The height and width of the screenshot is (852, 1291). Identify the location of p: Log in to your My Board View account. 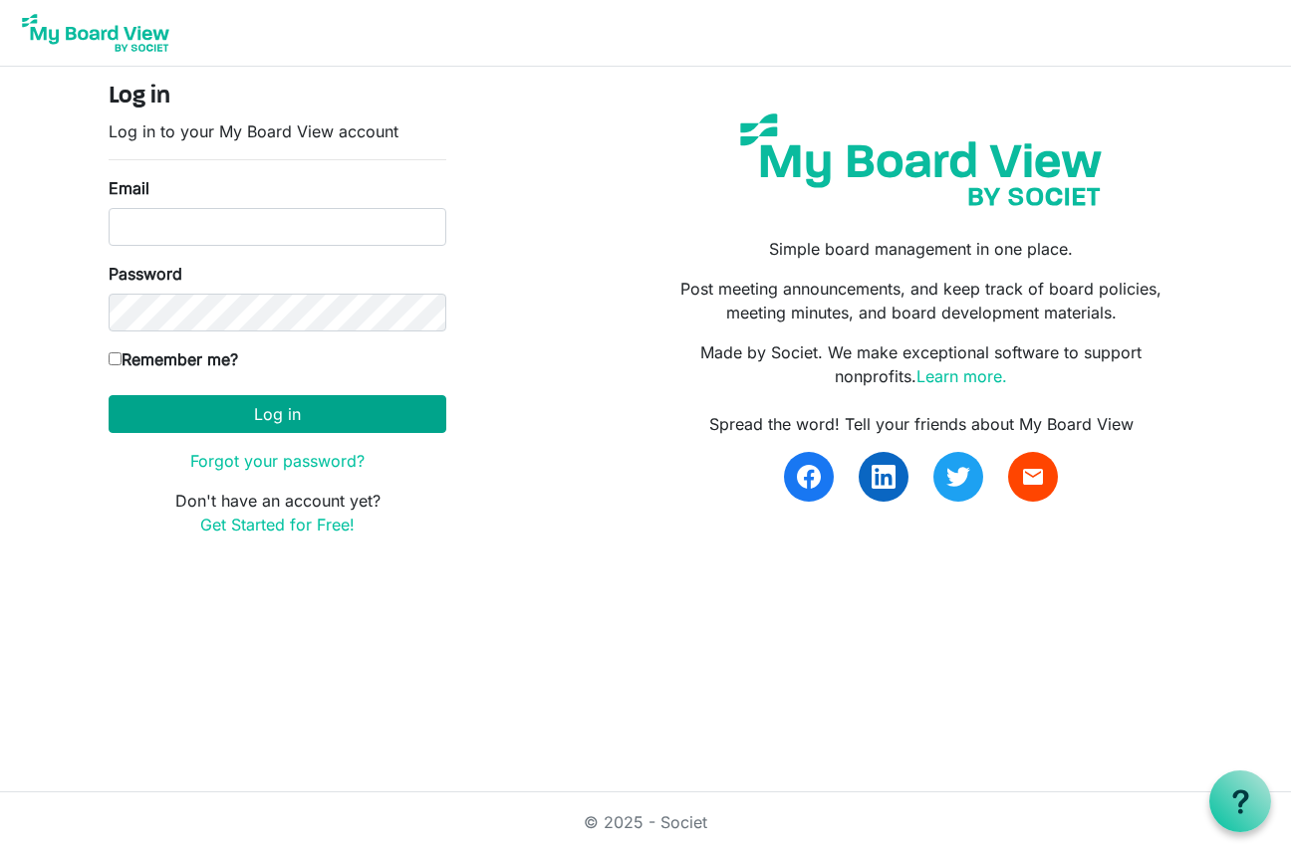
(277, 131).